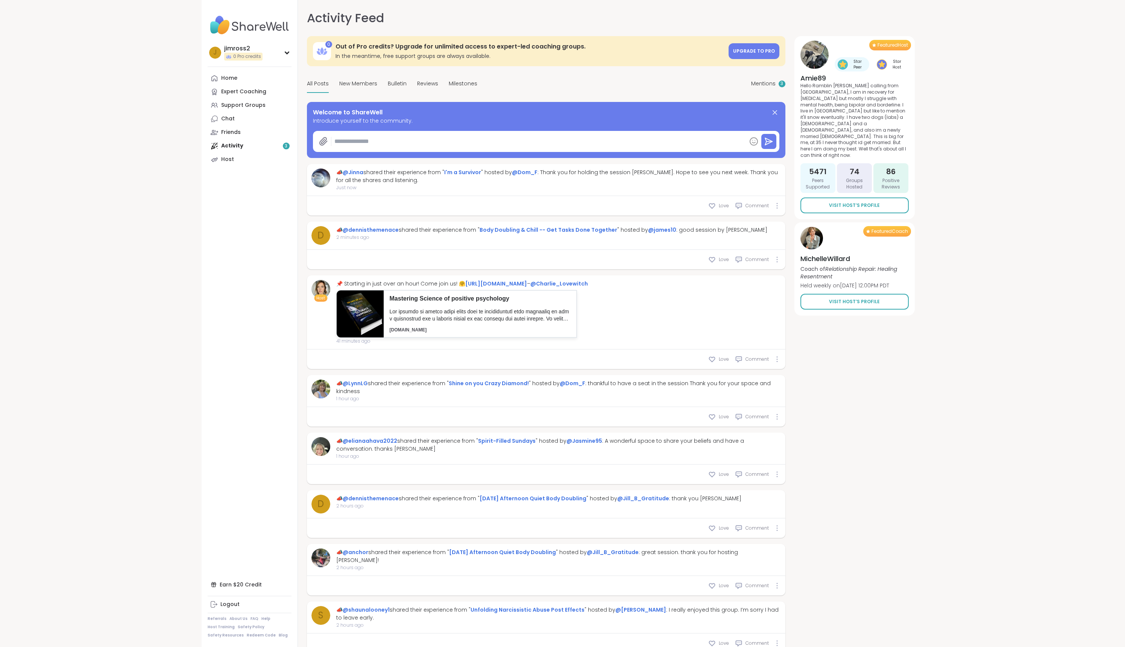 This screenshot has height=647, width=1125. I want to click on span: Positive Reviews, so click(891, 184).